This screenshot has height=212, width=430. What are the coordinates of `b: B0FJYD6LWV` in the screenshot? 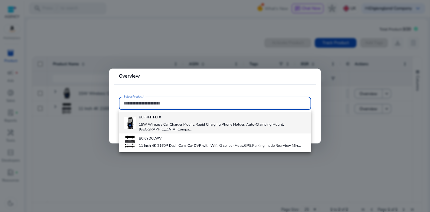 It's located at (150, 139).